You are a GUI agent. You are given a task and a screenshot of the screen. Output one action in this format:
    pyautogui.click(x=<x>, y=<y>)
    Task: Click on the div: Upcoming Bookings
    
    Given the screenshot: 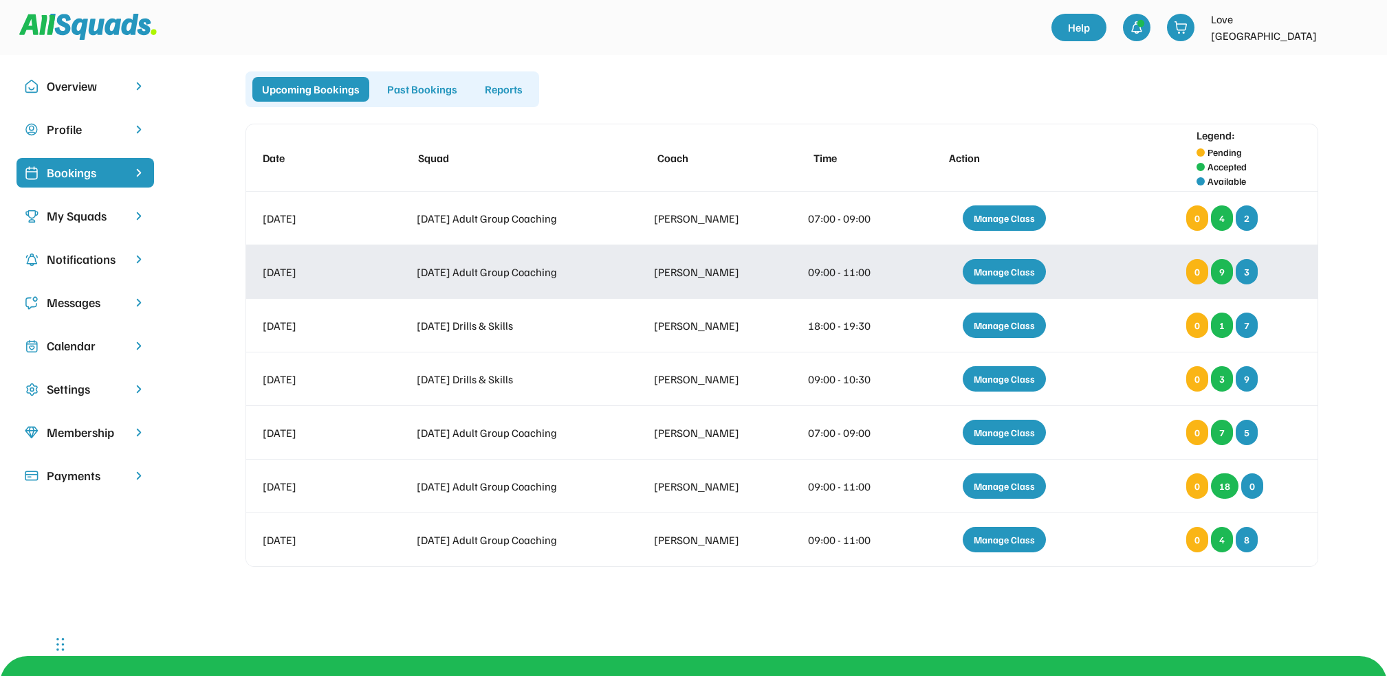 What is the action you would take?
    pyautogui.click(x=311, y=89)
    